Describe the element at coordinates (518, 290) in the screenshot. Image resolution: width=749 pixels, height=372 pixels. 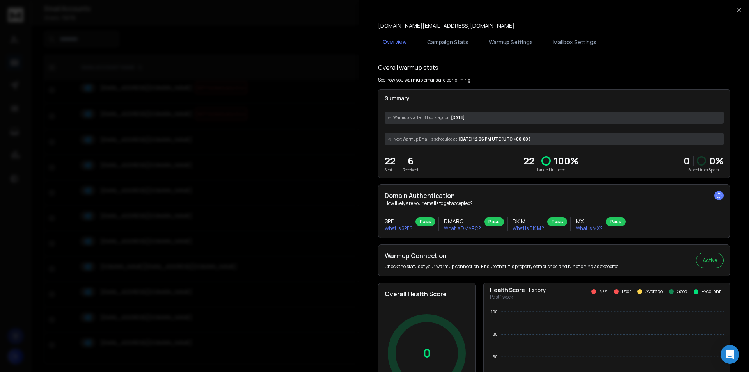
I see `p: Health Score History` at that location.